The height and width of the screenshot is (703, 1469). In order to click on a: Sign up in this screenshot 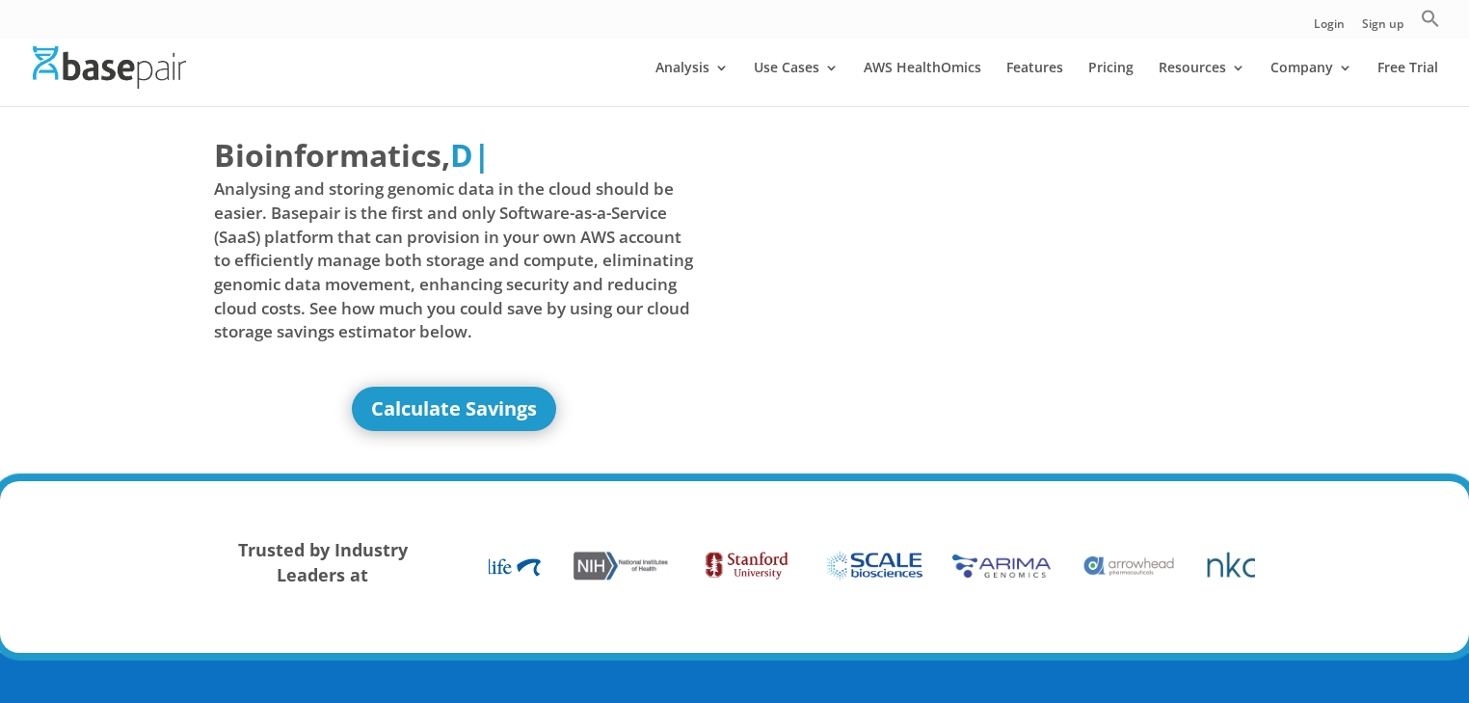, I will do `click(1382, 28)`.